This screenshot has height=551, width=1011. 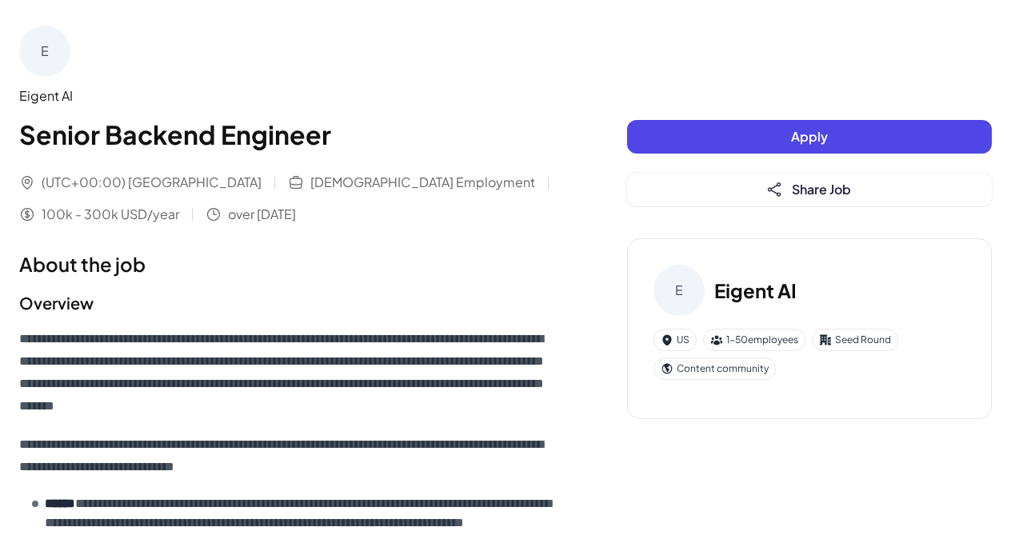 What do you see at coordinates (809, 137) in the screenshot?
I see `button: Apply` at bounding box center [809, 137].